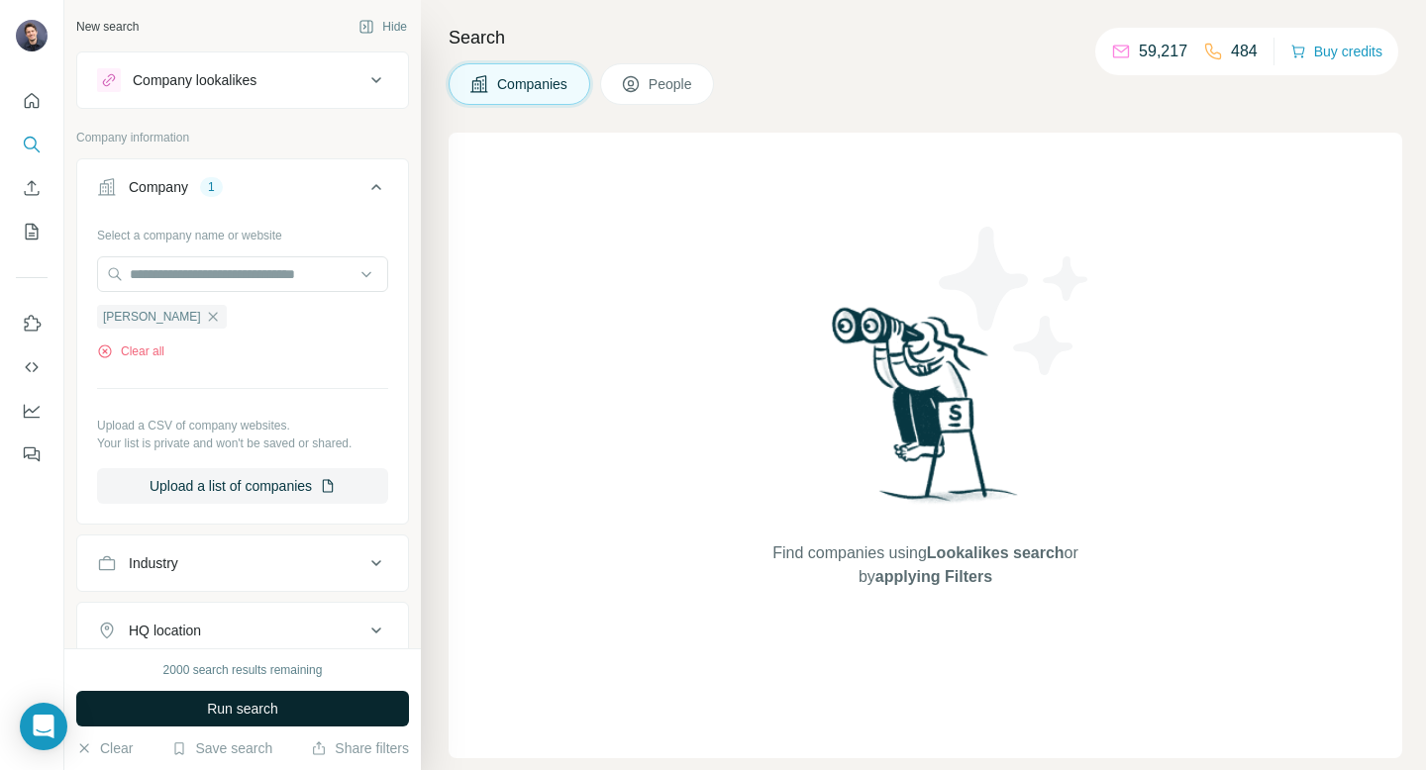 Image resolution: width=1426 pixels, height=770 pixels. Describe the element at coordinates (533, 84) in the screenshot. I see `span: Companies` at that location.